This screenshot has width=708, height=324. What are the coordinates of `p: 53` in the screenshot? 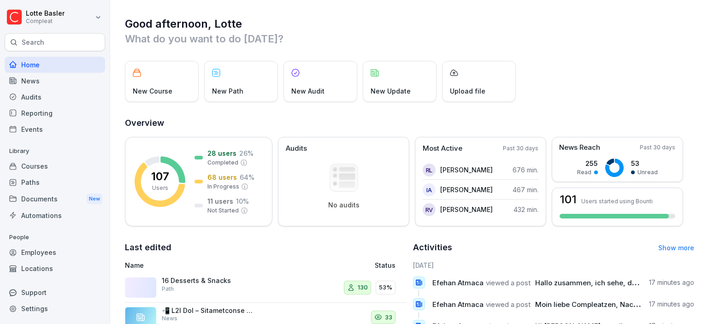 It's located at (644, 163).